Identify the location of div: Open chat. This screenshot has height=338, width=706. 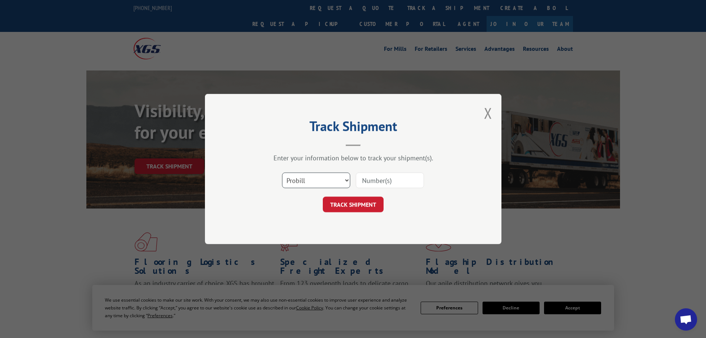
(686, 319).